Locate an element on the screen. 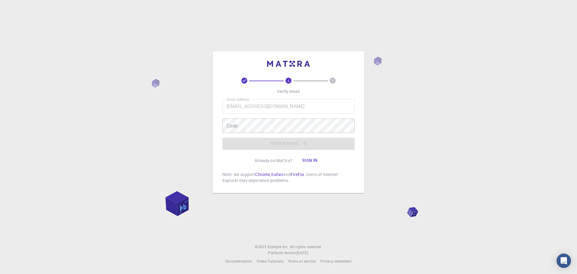 The height and width of the screenshot is (274, 577). p: Already on Mat3ra? is located at coordinates (274, 160).